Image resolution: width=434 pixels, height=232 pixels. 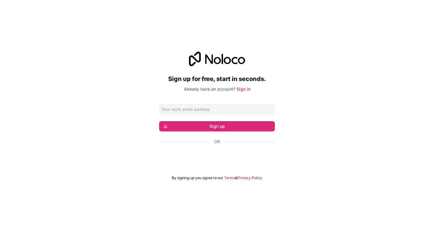 I want to click on button: Sign up, so click(x=217, y=126).